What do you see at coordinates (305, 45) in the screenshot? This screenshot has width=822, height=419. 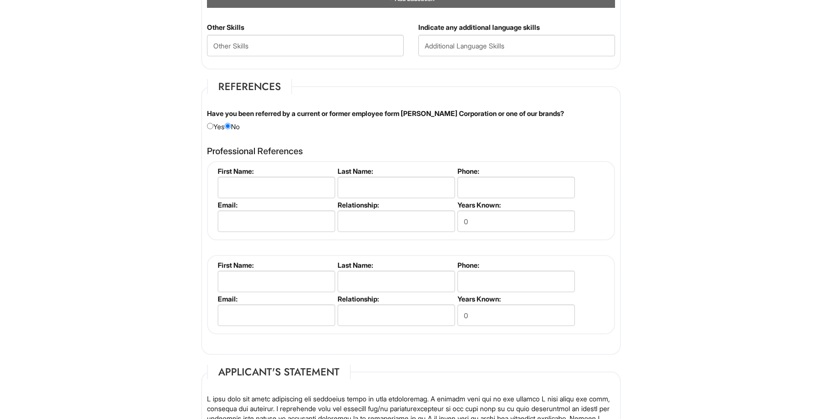 I see `input: Other Skills` at bounding box center [305, 45].